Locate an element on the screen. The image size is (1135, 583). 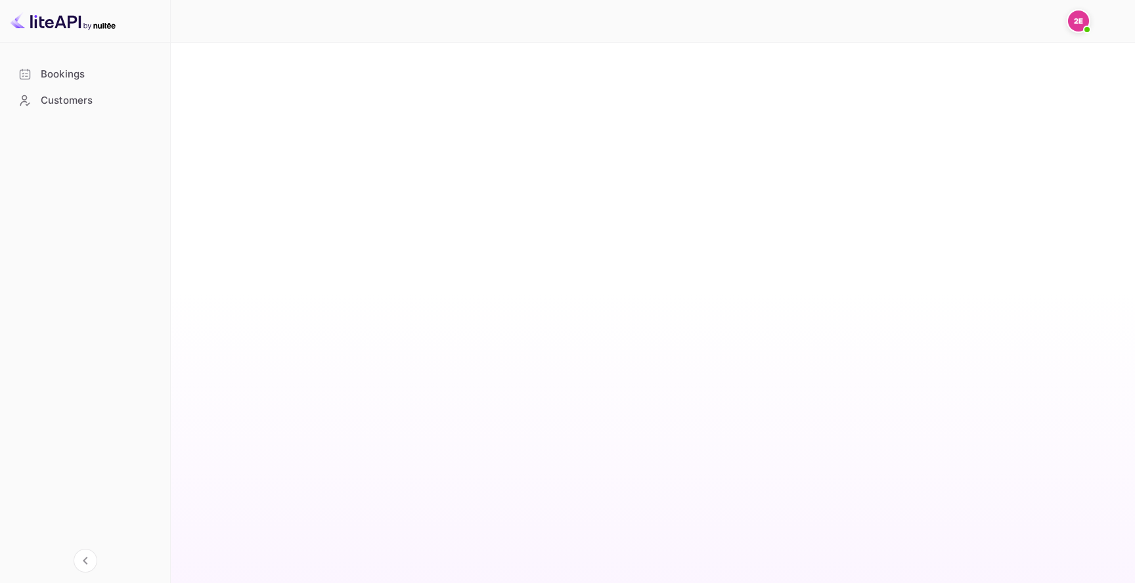
img: LiteAPI logo is located at coordinates (63, 21).